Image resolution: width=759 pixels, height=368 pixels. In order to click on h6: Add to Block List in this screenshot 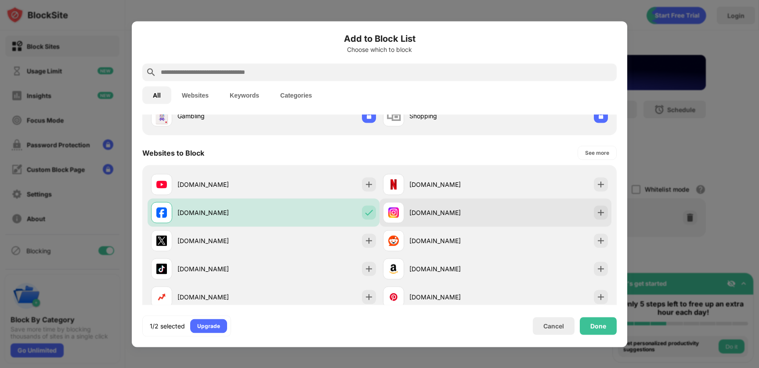, I will do `click(380, 38)`.